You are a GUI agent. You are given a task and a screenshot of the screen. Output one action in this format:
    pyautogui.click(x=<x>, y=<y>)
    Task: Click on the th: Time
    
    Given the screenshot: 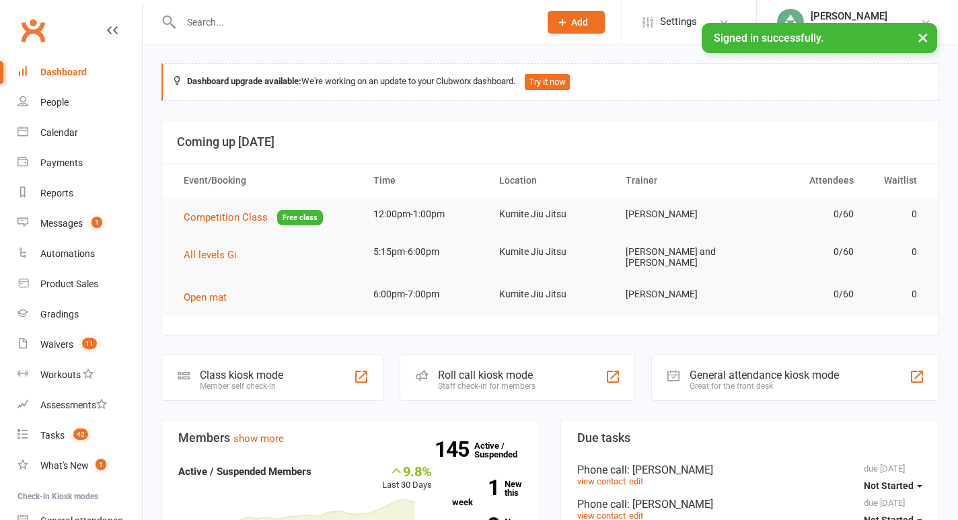 What is the action you would take?
    pyautogui.click(x=424, y=180)
    